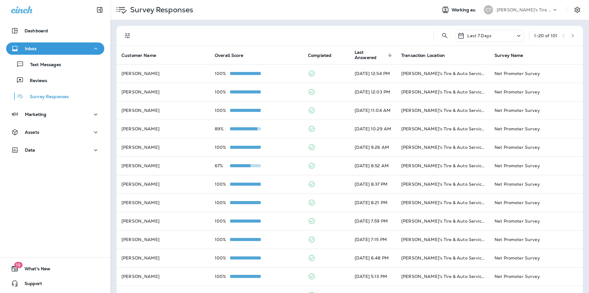  I want to click on p: 89%, so click(223, 129).